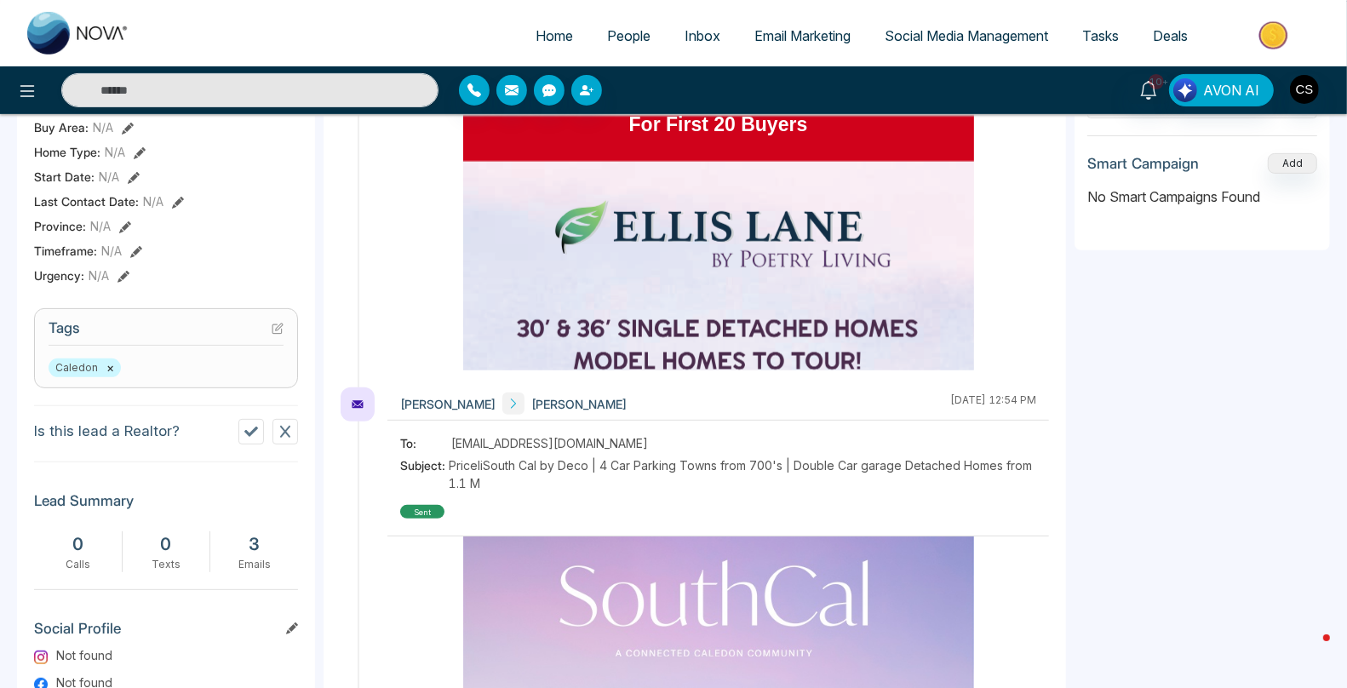 This screenshot has width=1347, height=688. Describe the element at coordinates (166, 564) in the screenshot. I see `div: Texts` at that location.